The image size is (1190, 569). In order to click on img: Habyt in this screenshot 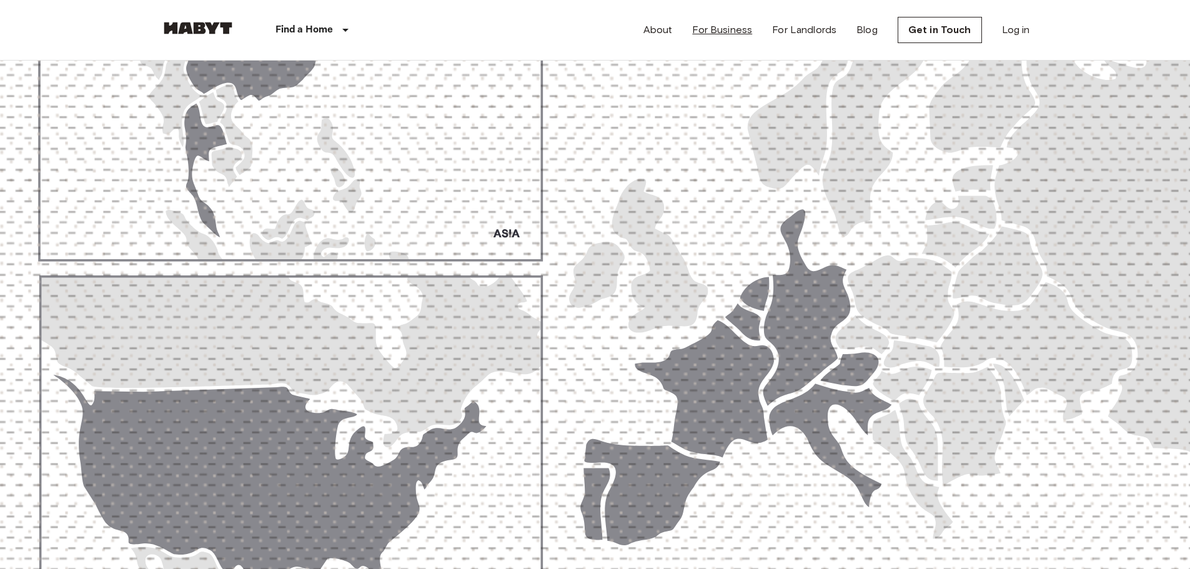, I will do `click(198, 28)`.